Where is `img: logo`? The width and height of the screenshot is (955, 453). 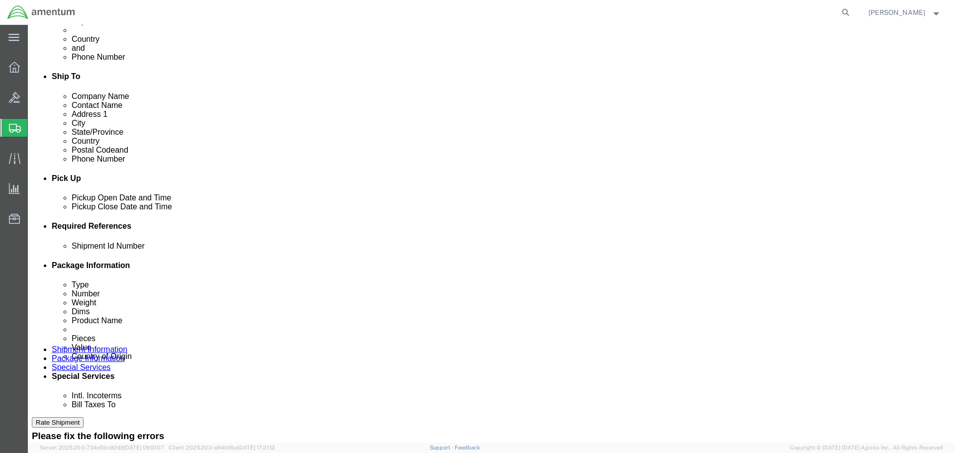
img: logo is located at coordinates (41, 12).